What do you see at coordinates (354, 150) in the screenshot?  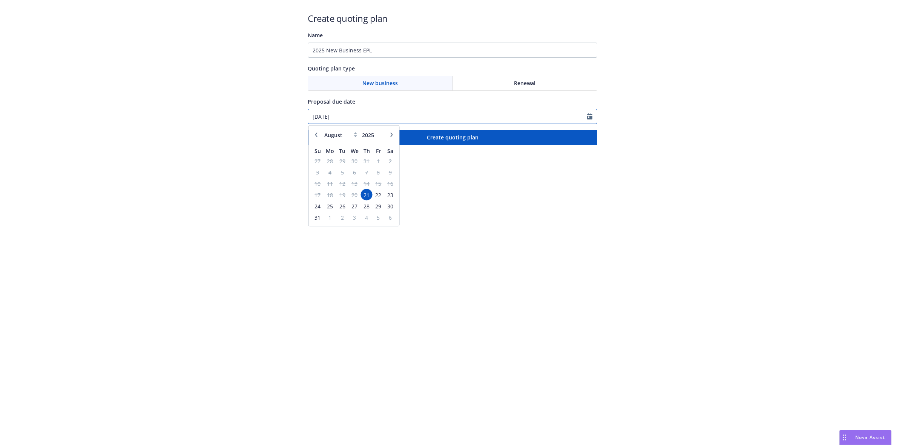 I see `span: We` at bounding box center [354, 150].